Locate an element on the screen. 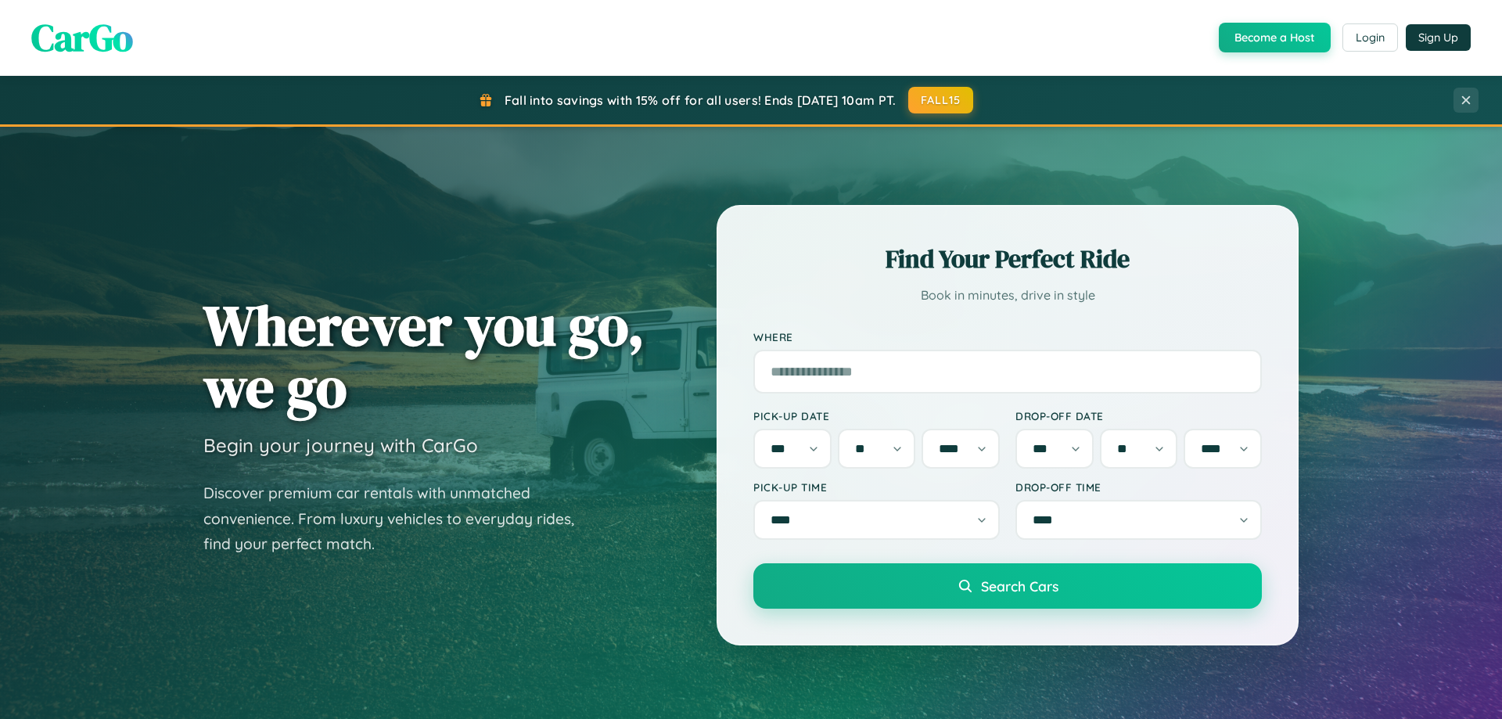 The height and width of the screenshot is (719, 1502). label: Drop-off Date is located at coordinates (1138, 415).